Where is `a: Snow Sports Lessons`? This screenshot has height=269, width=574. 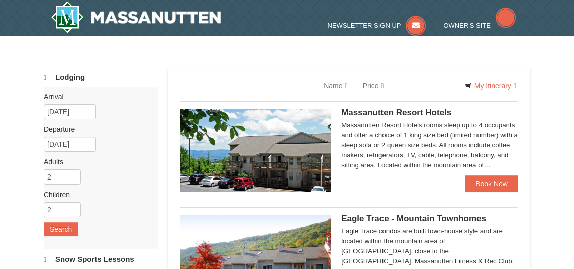
a: Snow Sports Lessons is located at coordinates (101, 259).